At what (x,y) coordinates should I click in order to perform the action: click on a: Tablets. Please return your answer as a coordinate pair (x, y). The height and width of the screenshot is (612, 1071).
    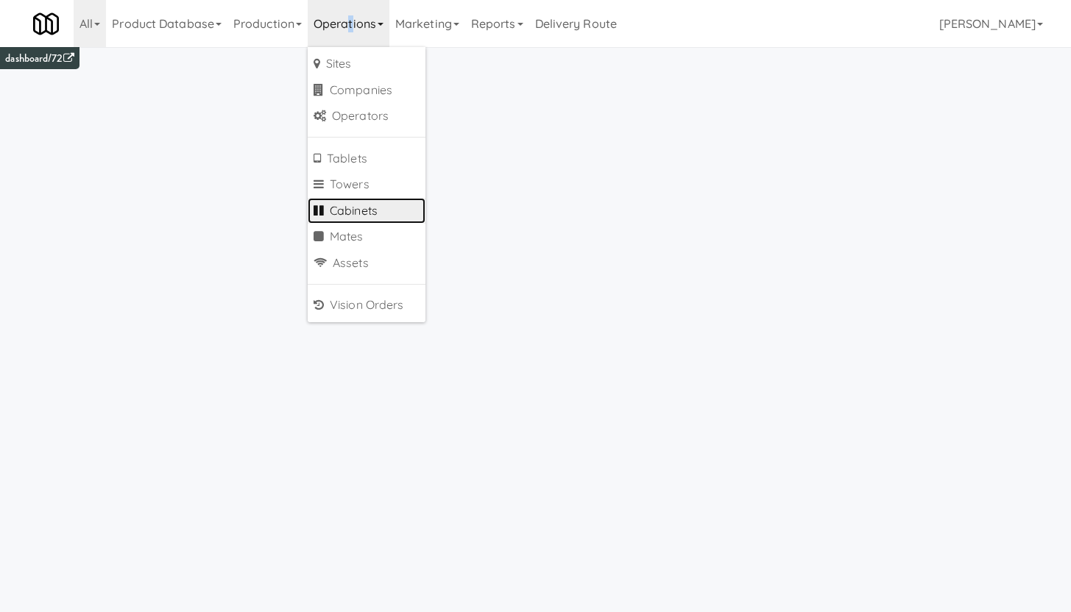
    Looking at the image, I should click on (367, 159).